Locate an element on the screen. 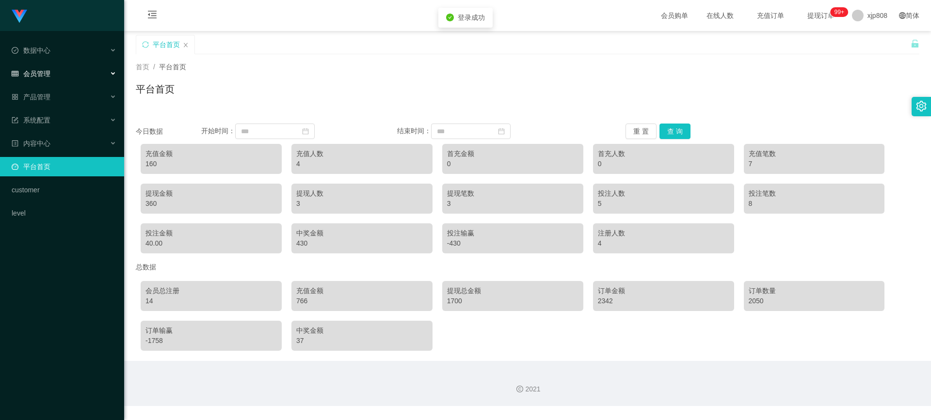 Image resolution: width=931 pixels, height=420 pixels. div: 提现人数 is located at coordinates (362, 193).